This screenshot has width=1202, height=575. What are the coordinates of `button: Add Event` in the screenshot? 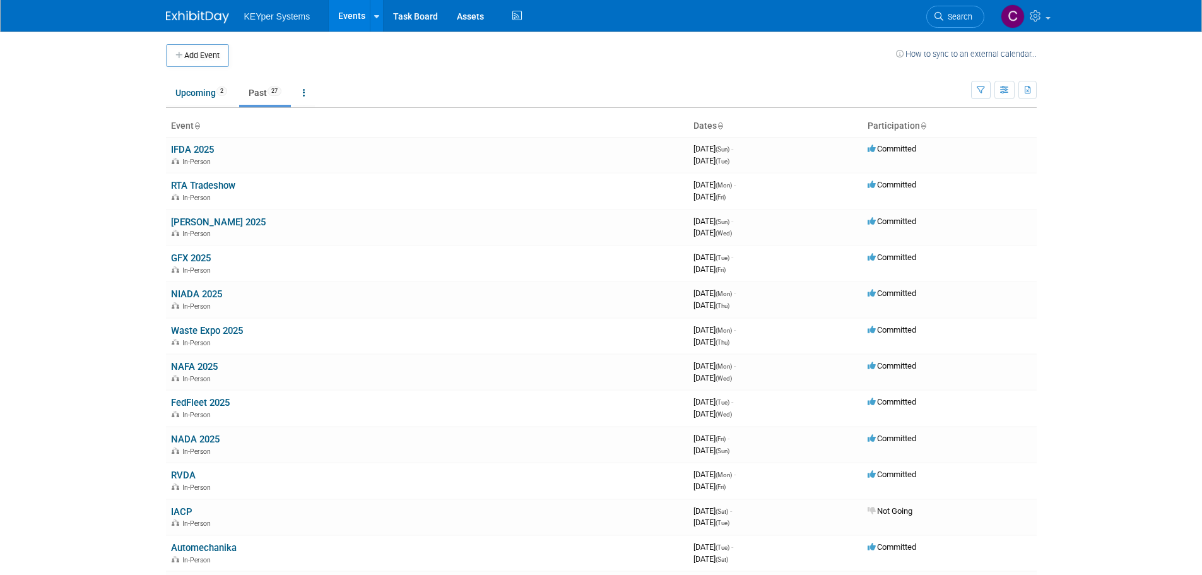 It's located at (198, 56).